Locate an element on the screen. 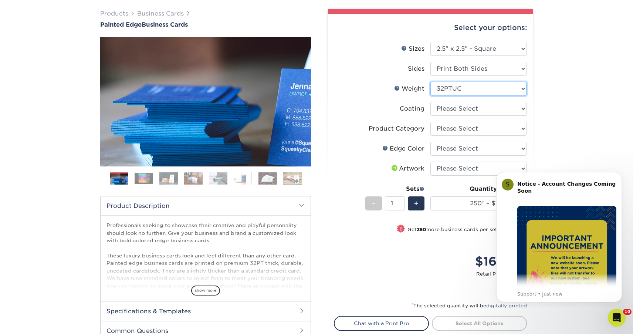 The width and height of the screenshot is (633, 334). div: Coating is located at coordinates (412, 109).